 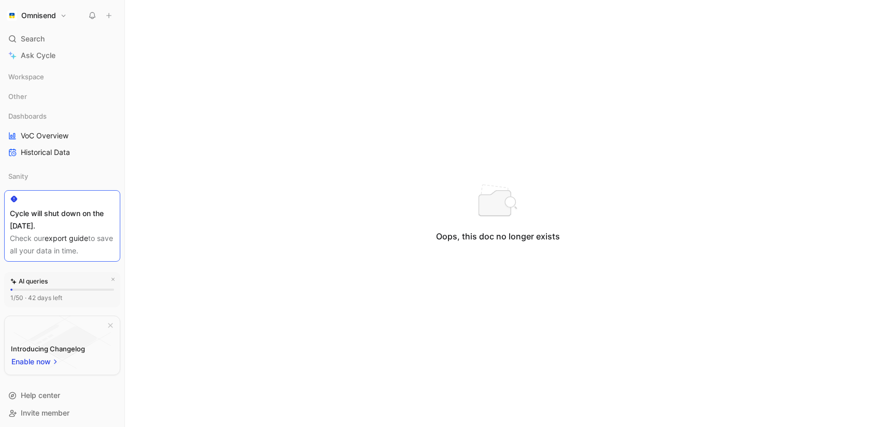 What do you see at coordinates (18, 176) in the screenshot?
I see `span: Sanity` at bounding box center [18, 176].